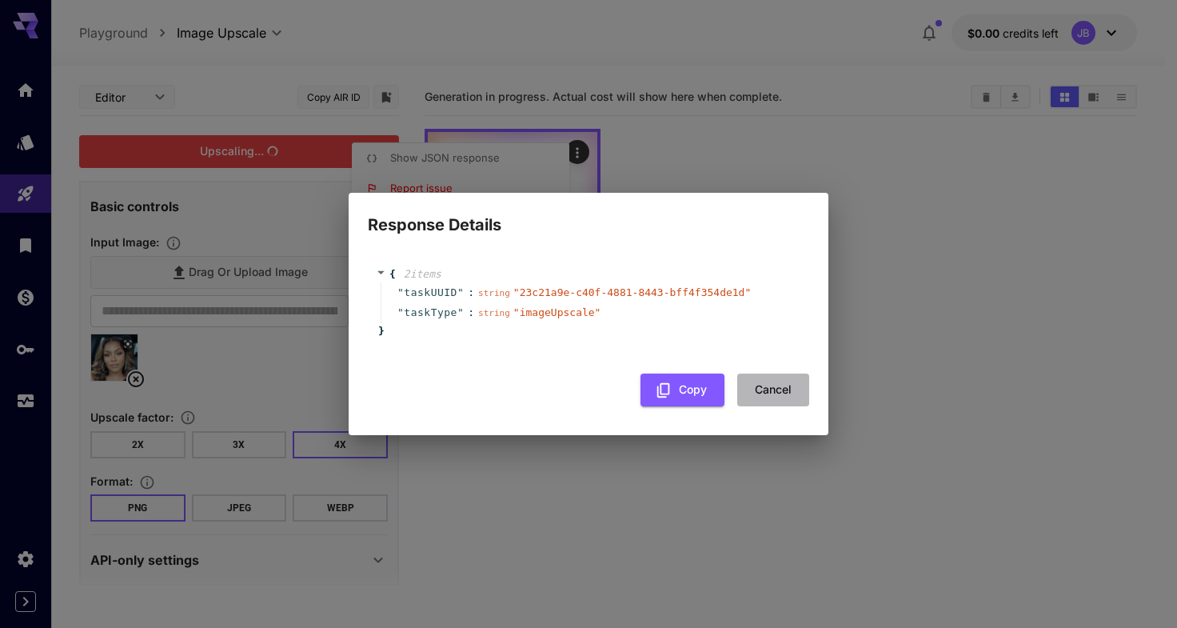  Describe the element at coordinates (1137, 589) in the screenshot. I see `div: Chat Widget` at that location.